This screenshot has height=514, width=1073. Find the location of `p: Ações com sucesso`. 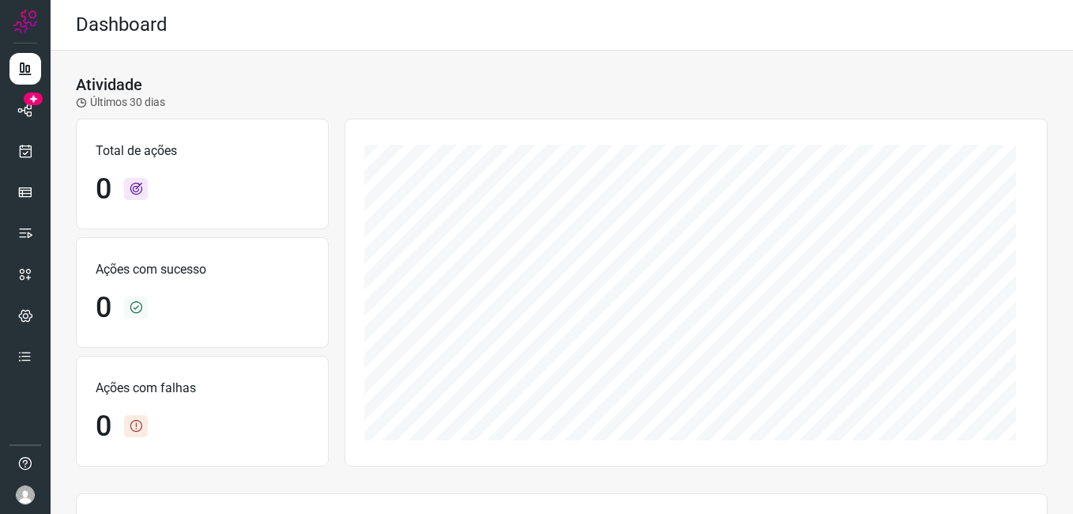

p: Ações com sucesso is located at coordinates (202, 269).